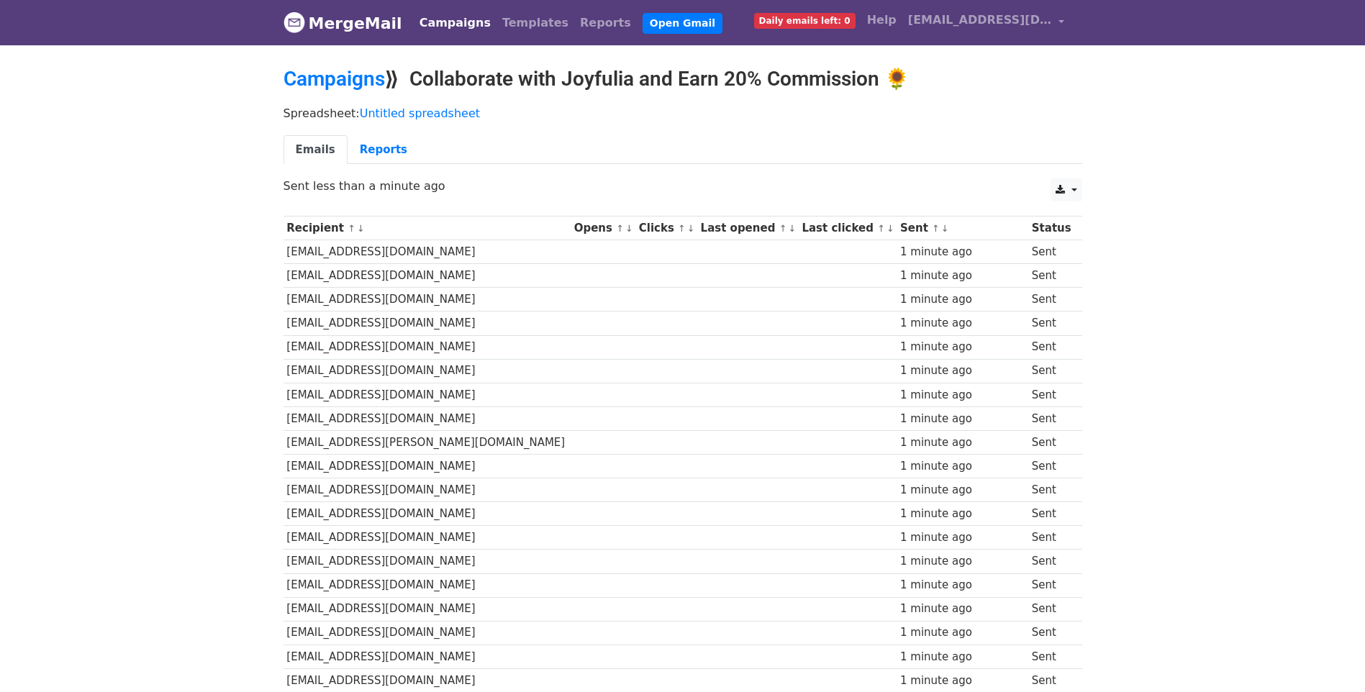 This screenshot has width=1365, height=692. I want to click on p: Sent less than a minute ago, so click(683, 186).